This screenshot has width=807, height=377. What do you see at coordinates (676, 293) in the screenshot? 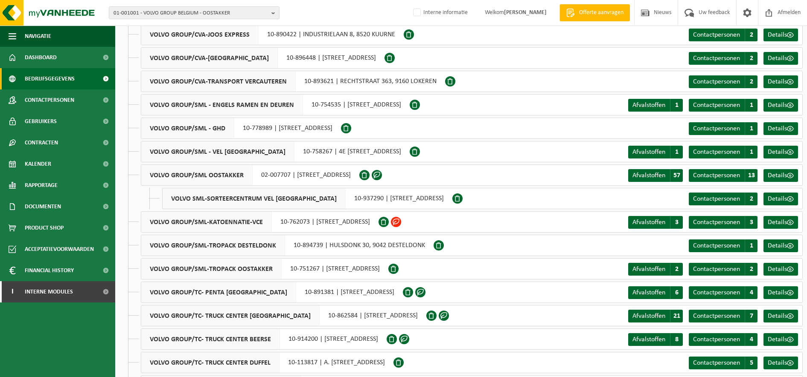
I see `span: 6` at bounding box center [676, 293].